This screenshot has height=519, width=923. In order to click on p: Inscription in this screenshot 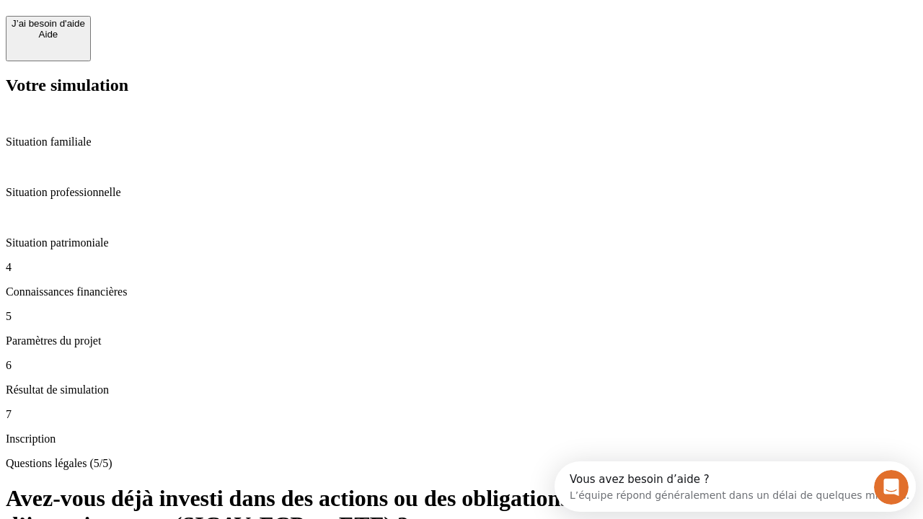, I will do `click(462, 439)`.